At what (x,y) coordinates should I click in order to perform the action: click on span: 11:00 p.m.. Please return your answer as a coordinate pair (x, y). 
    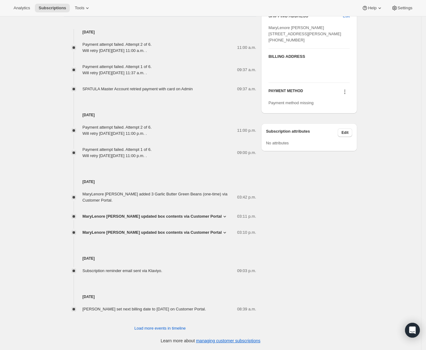
    Looking at the image, I should click on (247, 130).